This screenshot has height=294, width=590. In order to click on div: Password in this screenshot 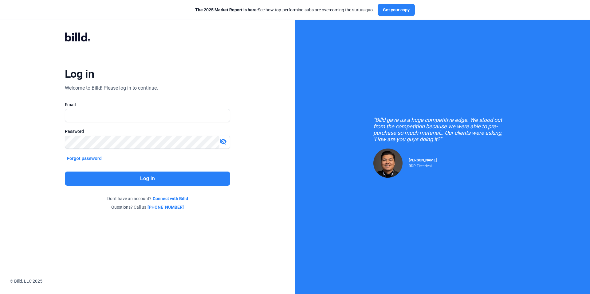, I will do `click(147, 131)`.